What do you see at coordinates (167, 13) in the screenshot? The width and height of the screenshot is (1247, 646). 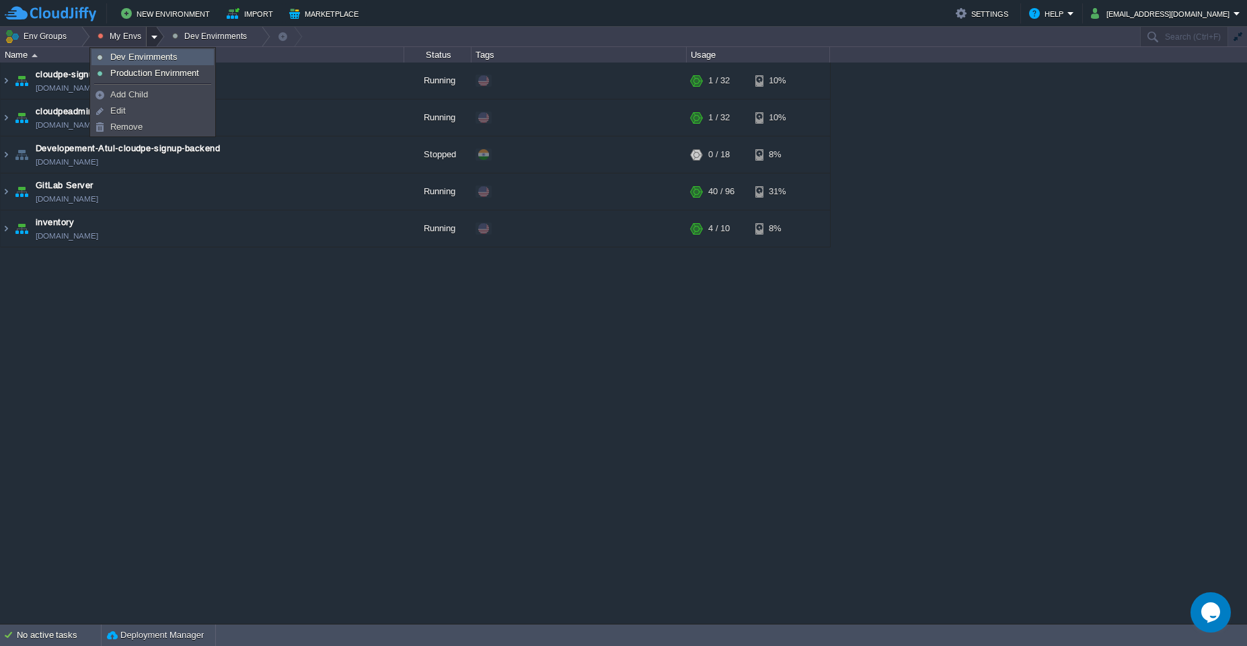 I see `button: New Environment` at bounding box center [167, 13].